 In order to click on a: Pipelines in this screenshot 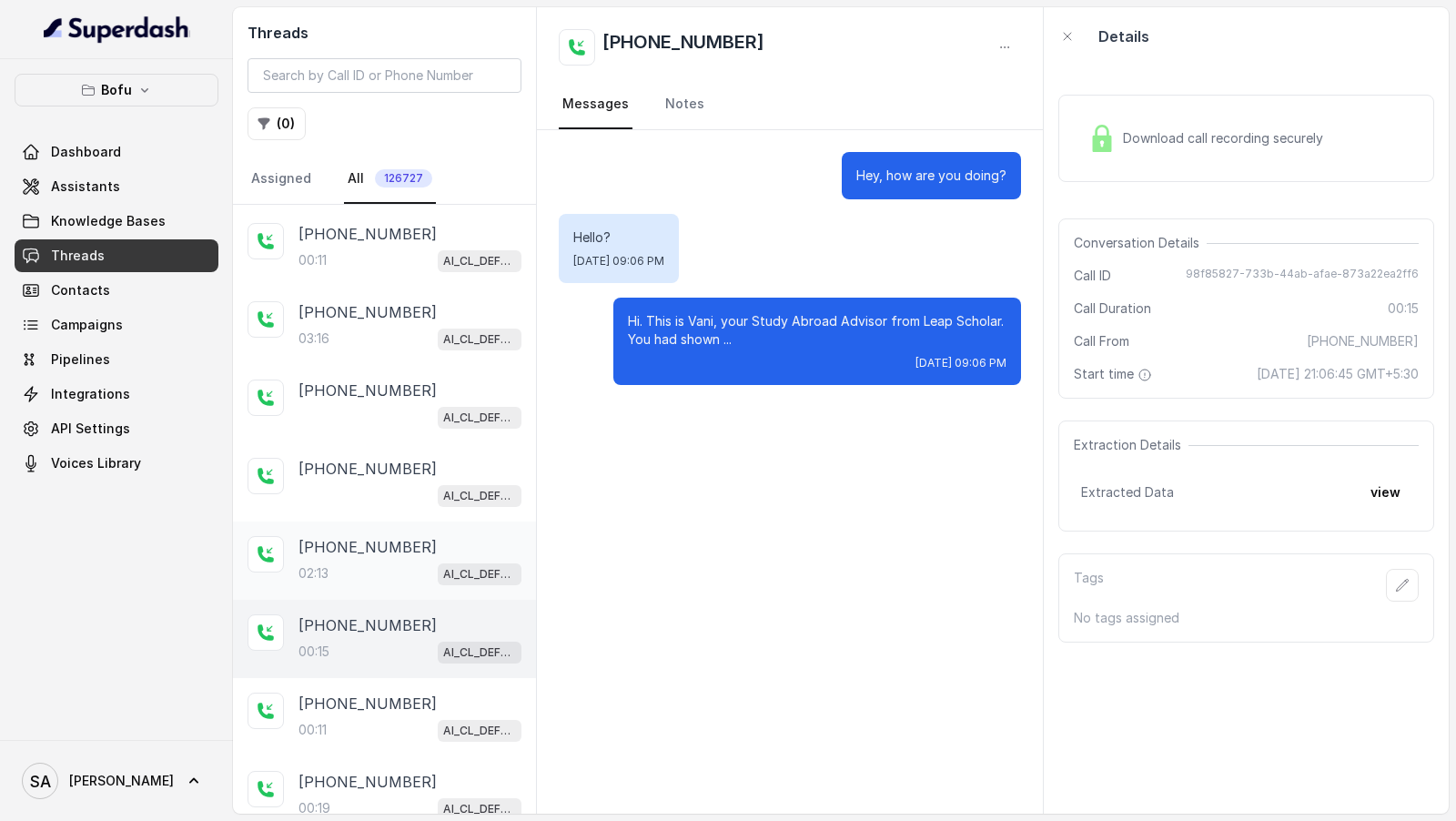, I will do `click(116, 359)`.